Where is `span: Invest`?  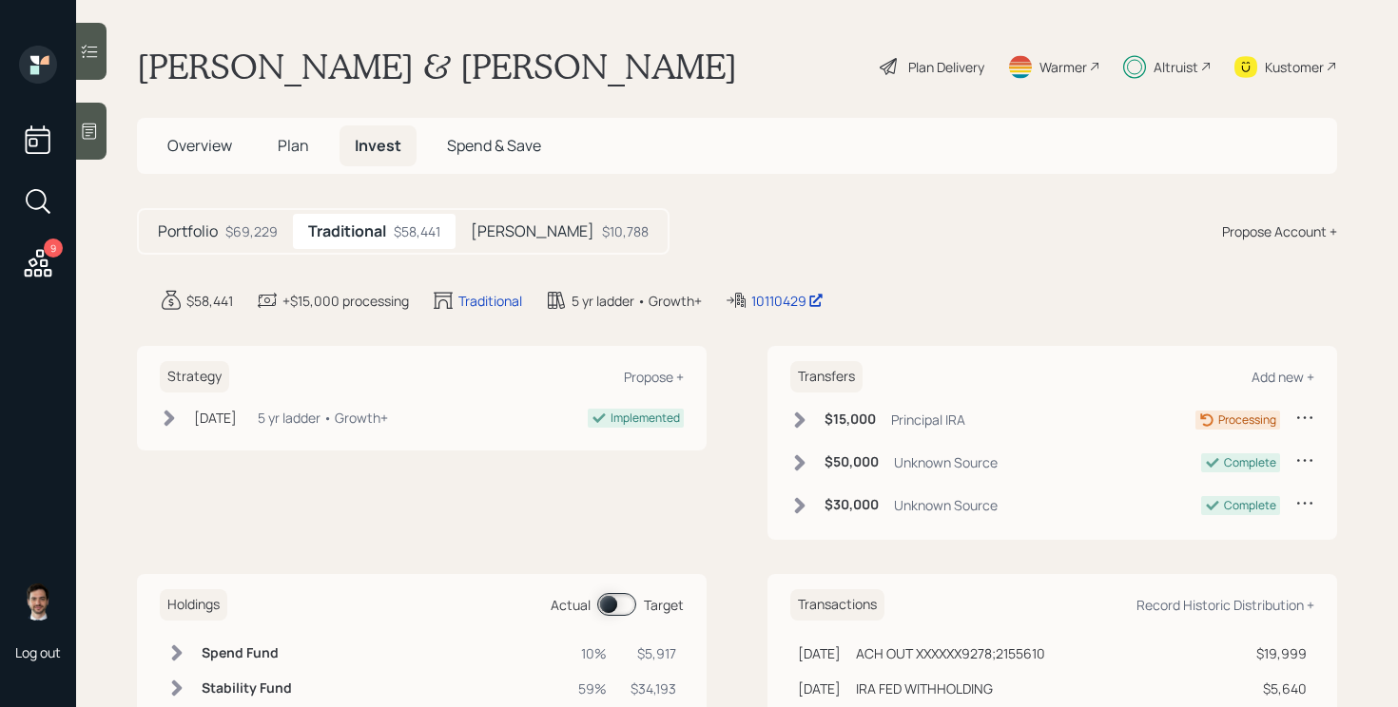
span: Invest is located at coordinates (377, 145).